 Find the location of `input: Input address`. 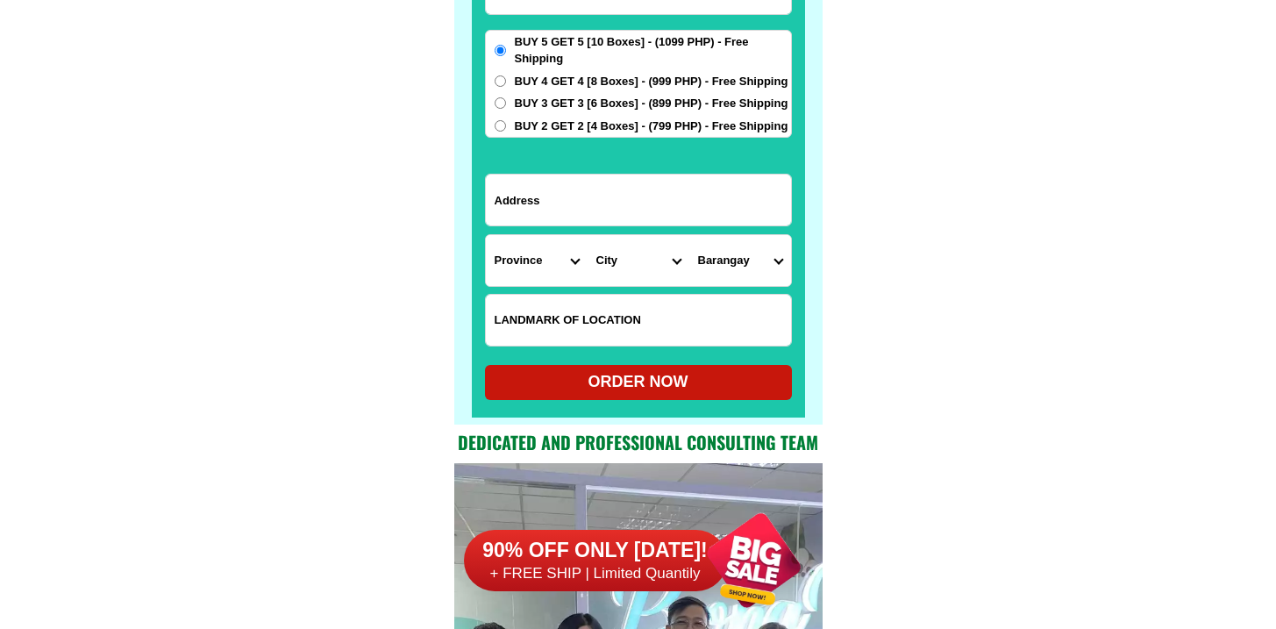

input: Input address is located at coordinates (638, 200).